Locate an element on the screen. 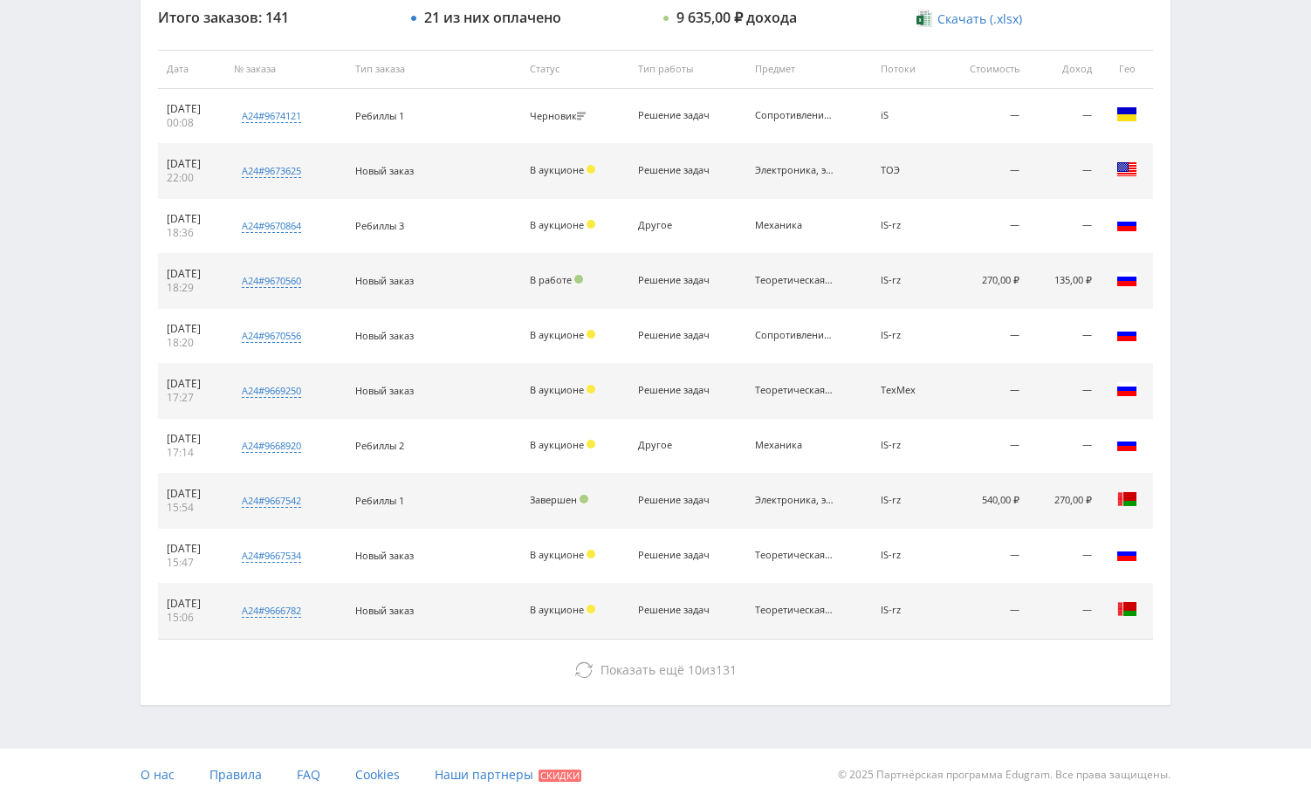 The image size is (1311, 801). div: 18:36 is located at coordinates (191, 233).